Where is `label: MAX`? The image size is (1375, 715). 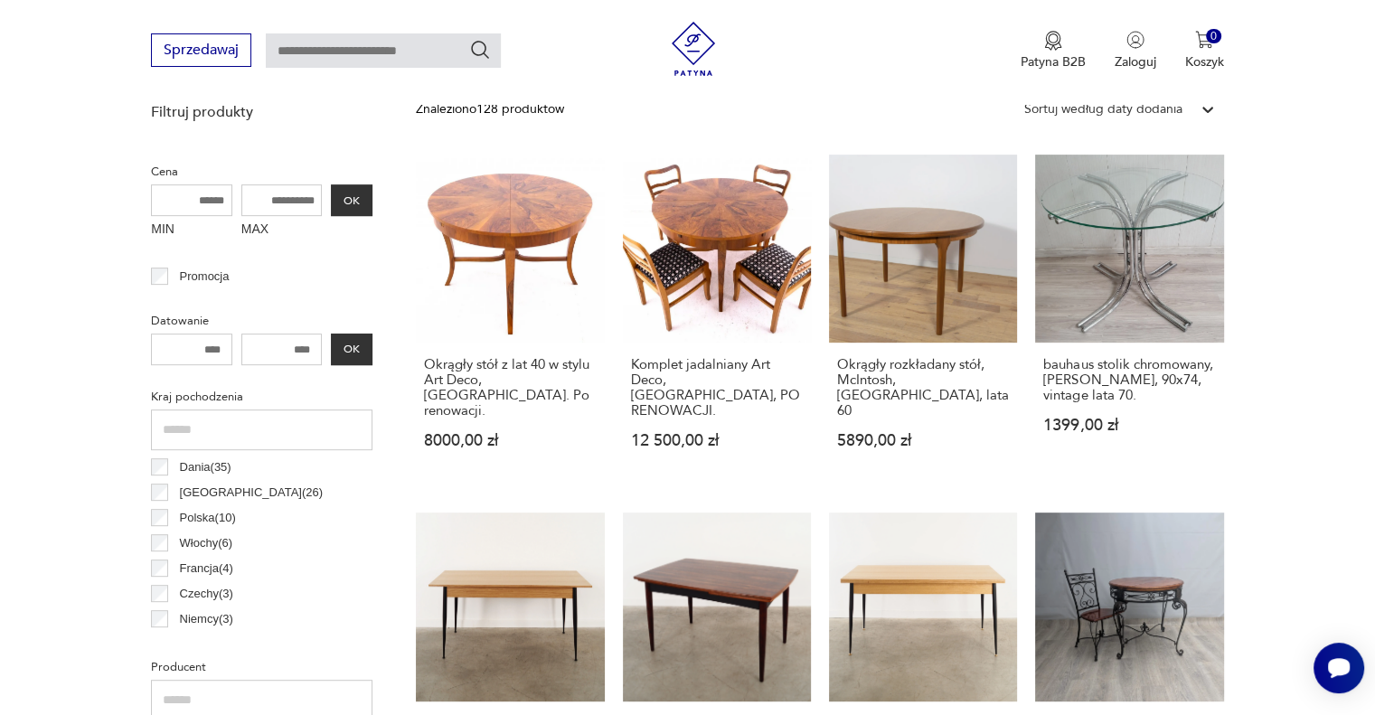
label: MAX is located at coordinates (282, 230).